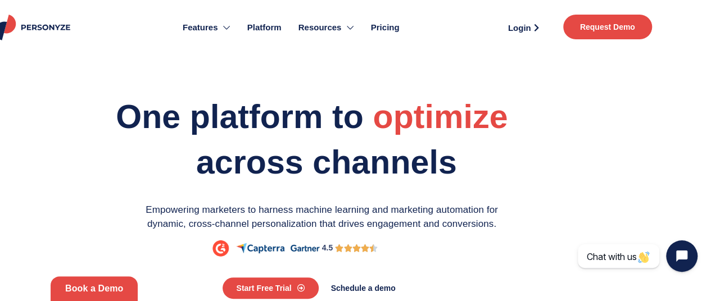  I want to click on span: Schedule a demo, so click(363, 288).